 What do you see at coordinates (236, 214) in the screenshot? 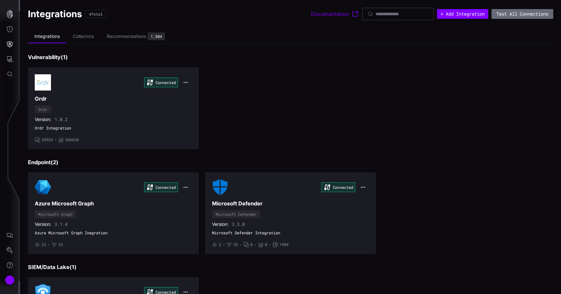
I see `div: Microsoft Defender` at bounding box center [236, 214].